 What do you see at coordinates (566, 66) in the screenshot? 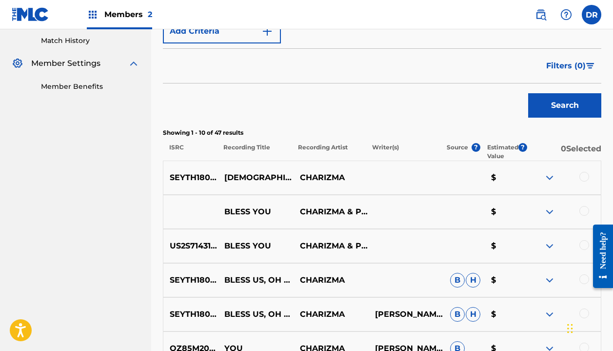
I see `span: Filters ( 0 )` at bounding box center [566, 66].